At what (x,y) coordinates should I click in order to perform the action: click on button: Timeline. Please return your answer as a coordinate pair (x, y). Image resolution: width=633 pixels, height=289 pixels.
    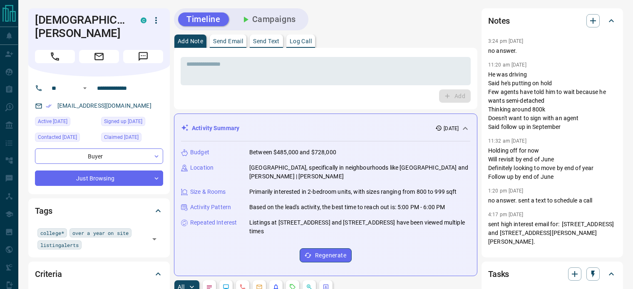
    Looking at the image, I should click on (203, 19).